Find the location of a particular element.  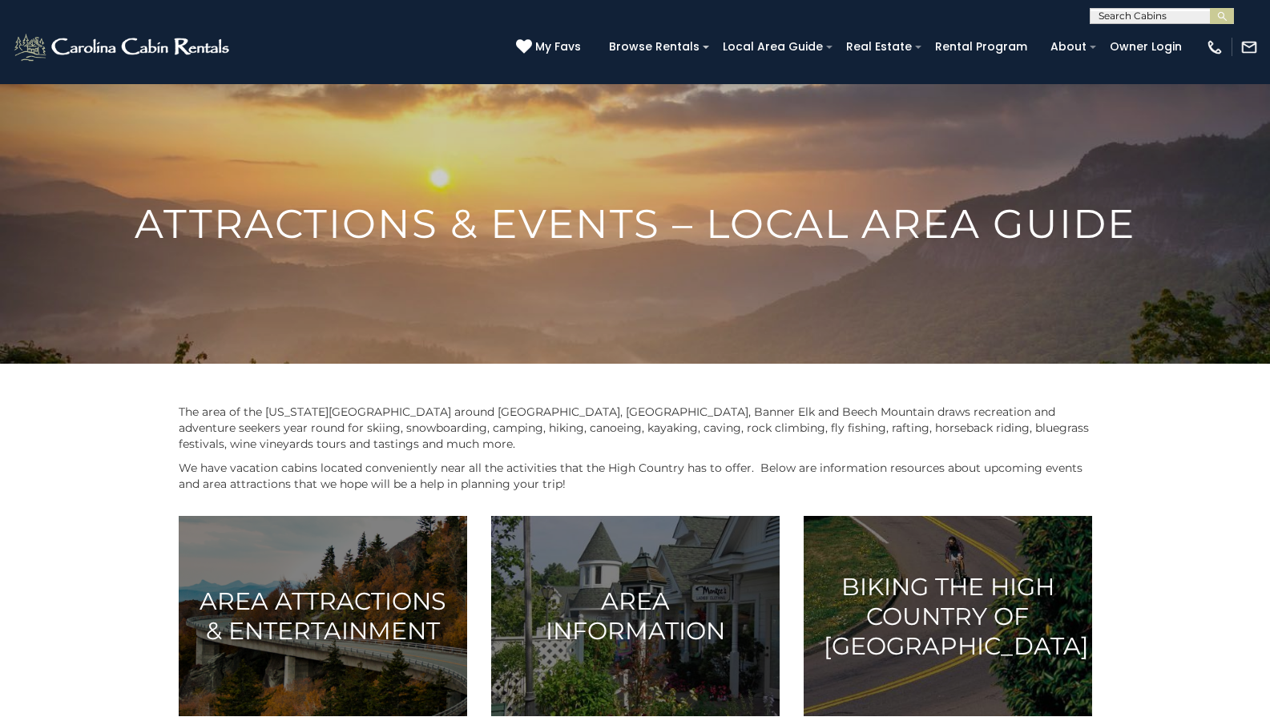

span: My Favs is located at coordinates (558, 46).